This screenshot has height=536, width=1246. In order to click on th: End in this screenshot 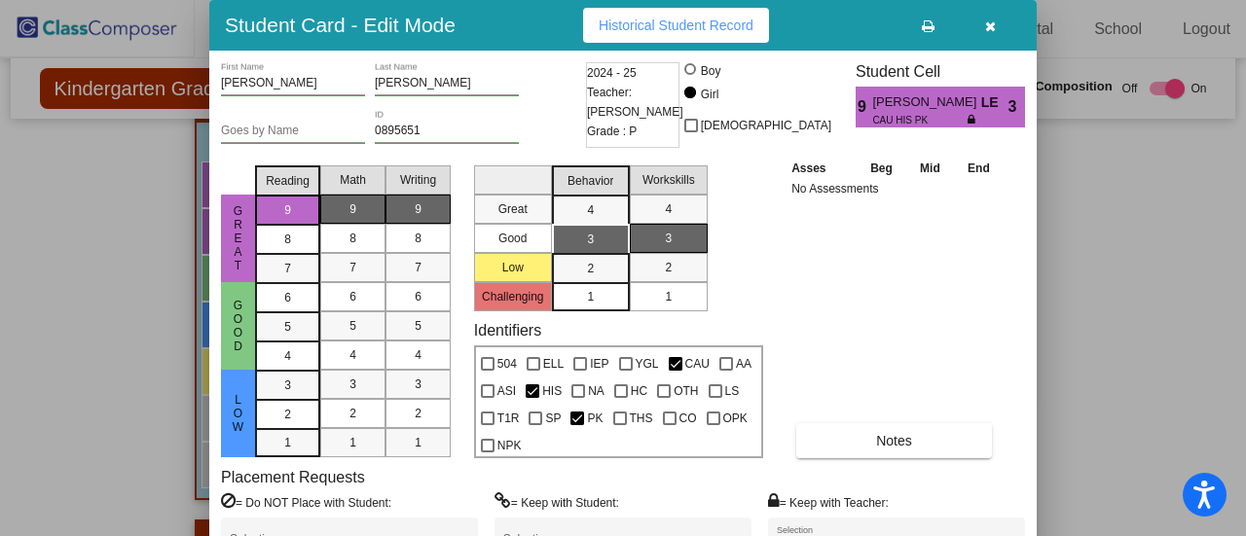, I will do `click(979, 168)`.